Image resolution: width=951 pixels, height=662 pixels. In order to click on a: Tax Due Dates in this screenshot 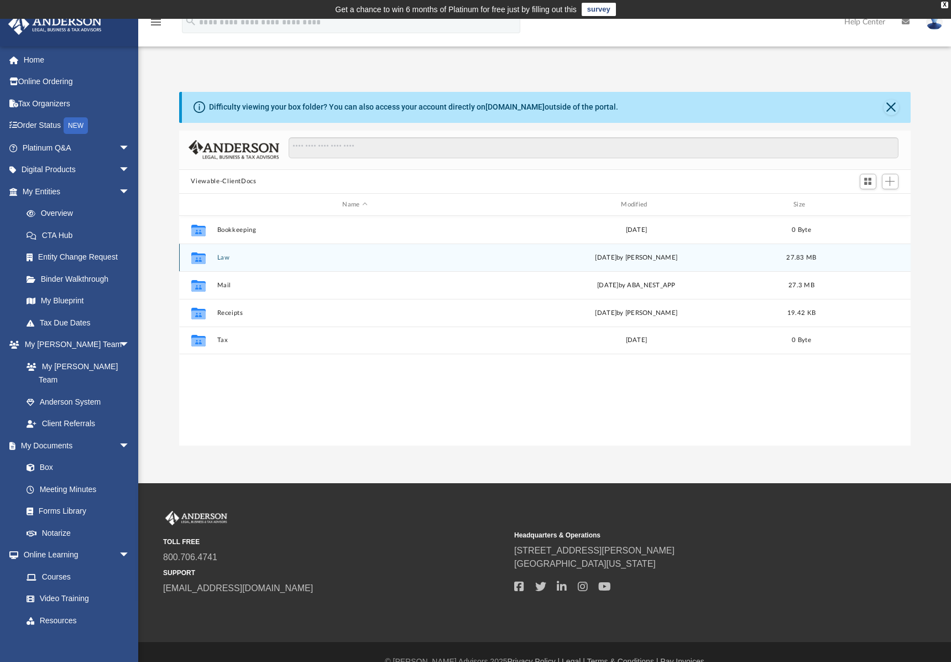, I will do `click(81, 322)`.